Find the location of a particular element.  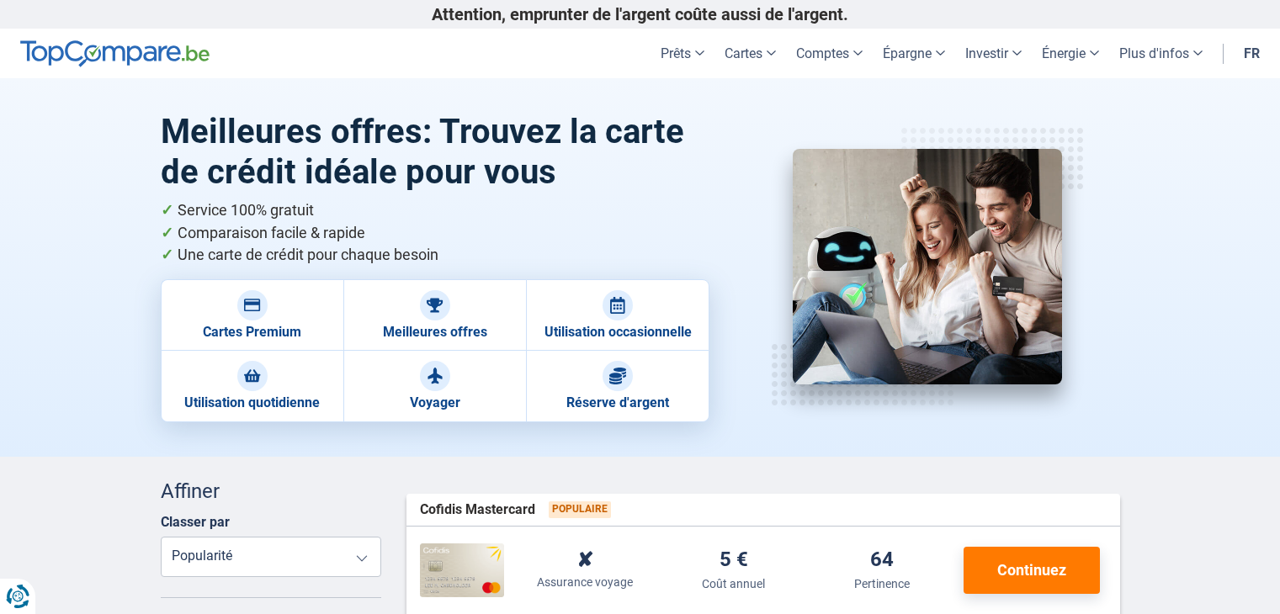

li: Service 100% gratuit is located at coordinates (435, 210).